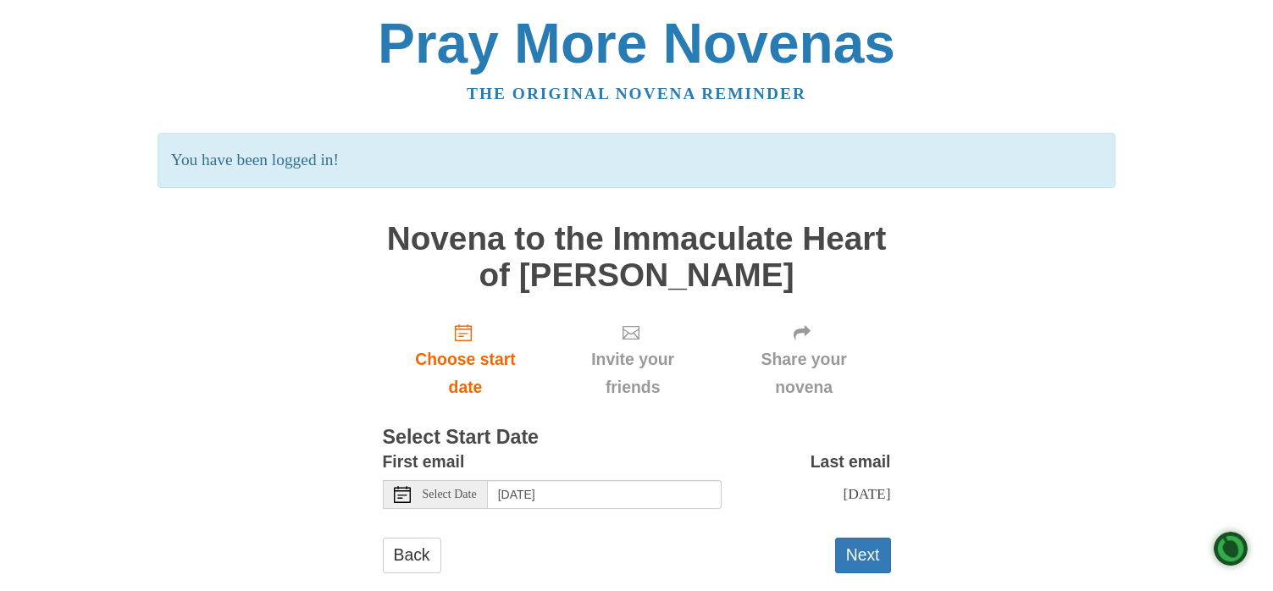 The height and width of the screenshot is (591, 1273). I want to click on a: Choose start date, so click(466, 360).